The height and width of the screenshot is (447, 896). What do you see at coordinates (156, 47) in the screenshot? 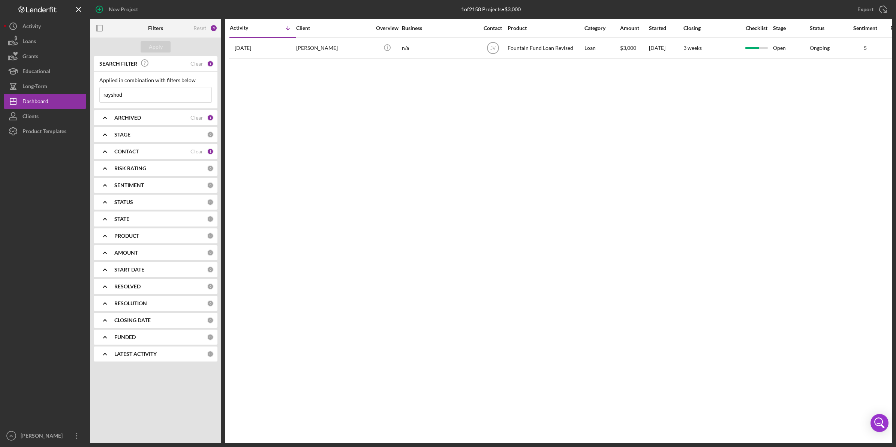
I see `button: Apply` at bounding box center [156, 47].